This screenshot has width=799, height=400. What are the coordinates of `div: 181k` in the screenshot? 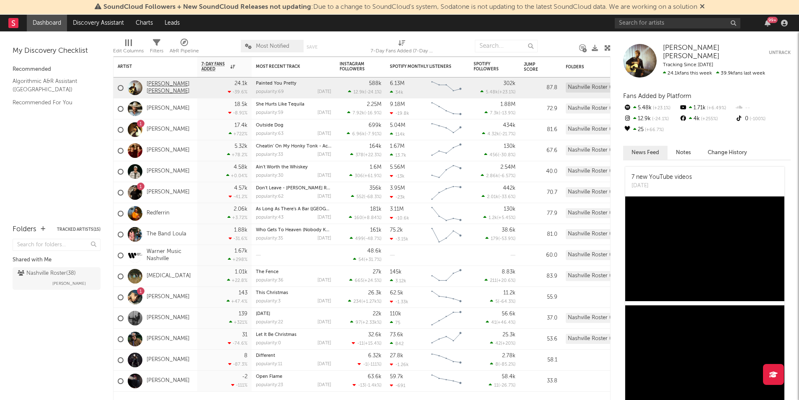 It's located at (375, 209).